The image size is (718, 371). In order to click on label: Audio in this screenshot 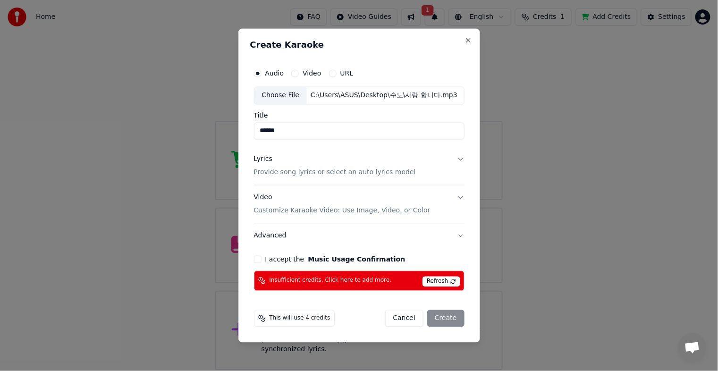, I will do `click(275, 74)`.